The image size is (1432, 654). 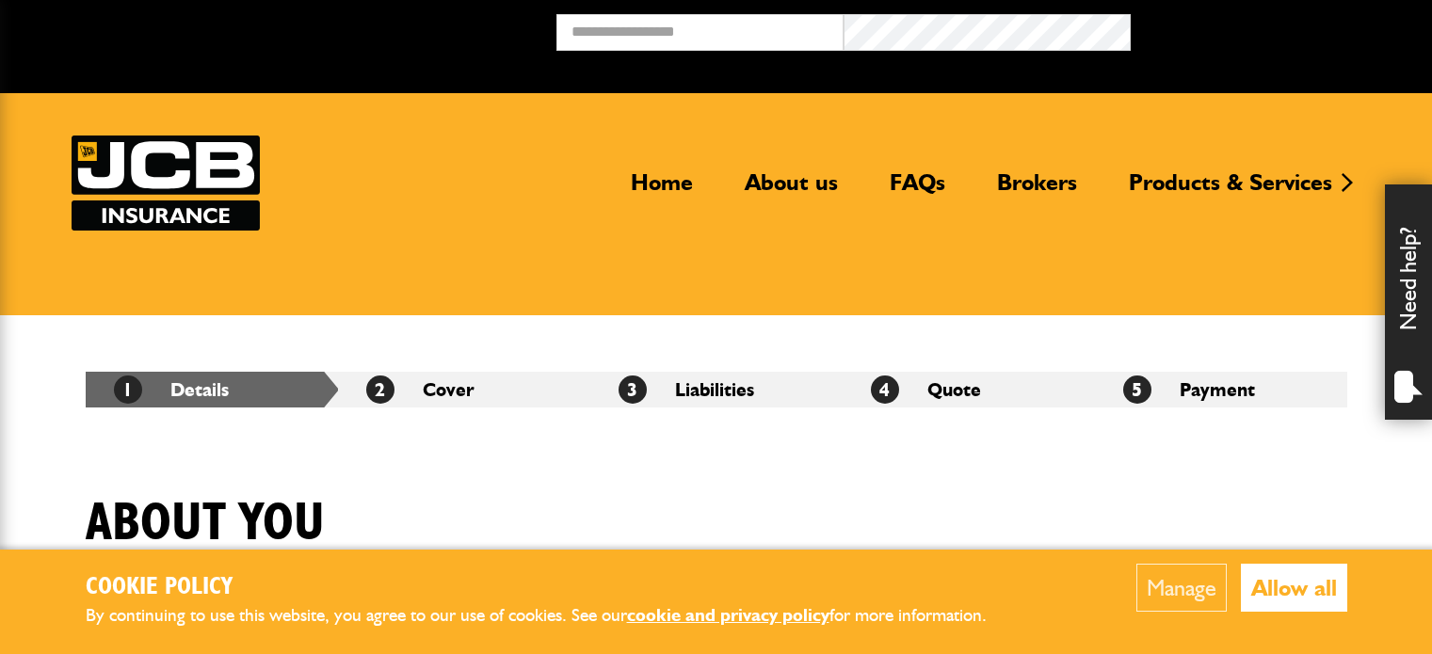 I want to click on a: Products & Services, so click(x=1230, y=190).